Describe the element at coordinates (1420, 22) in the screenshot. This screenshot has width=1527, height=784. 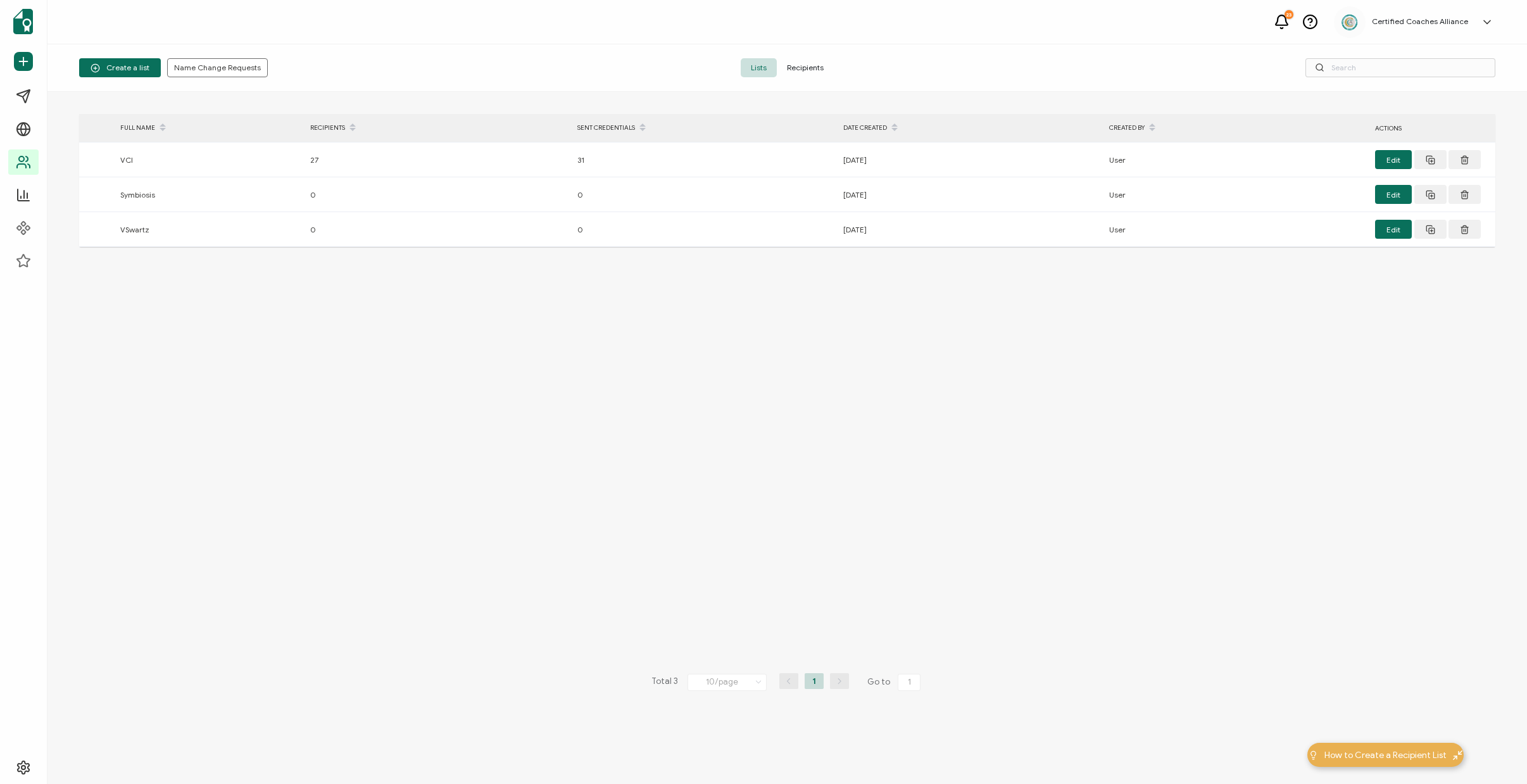
I see `h5: Certified Coaches Alliance` at that location.